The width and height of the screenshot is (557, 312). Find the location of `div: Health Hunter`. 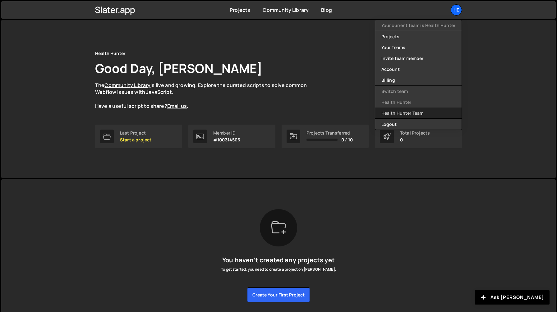

div: Health Hunter is located at coordinates (110, 53).